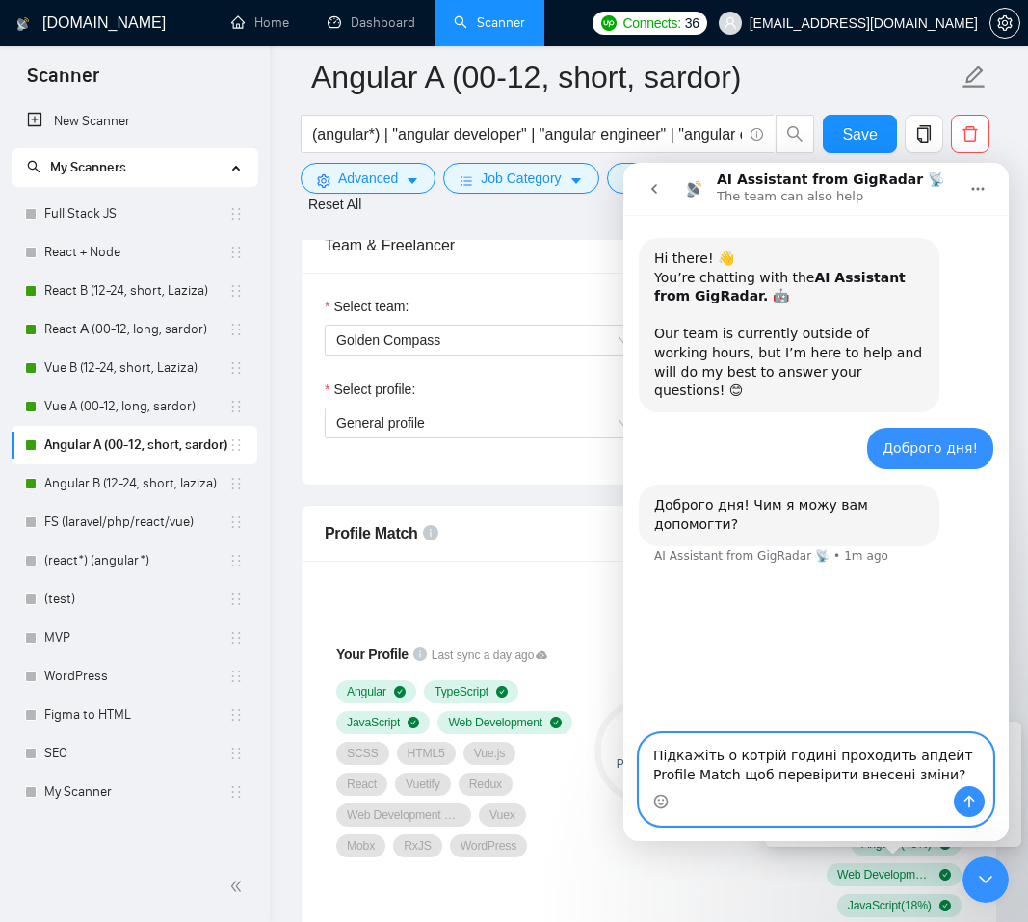 The image size is (1028, 922). What do you see at coordinates (134, 252) in the screenshot?
I see `li: React + Node` at bounding box center [134, 252].